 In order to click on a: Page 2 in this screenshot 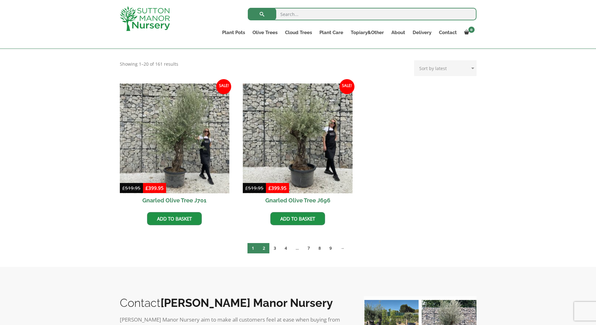, I will do `click(264, 248)`.